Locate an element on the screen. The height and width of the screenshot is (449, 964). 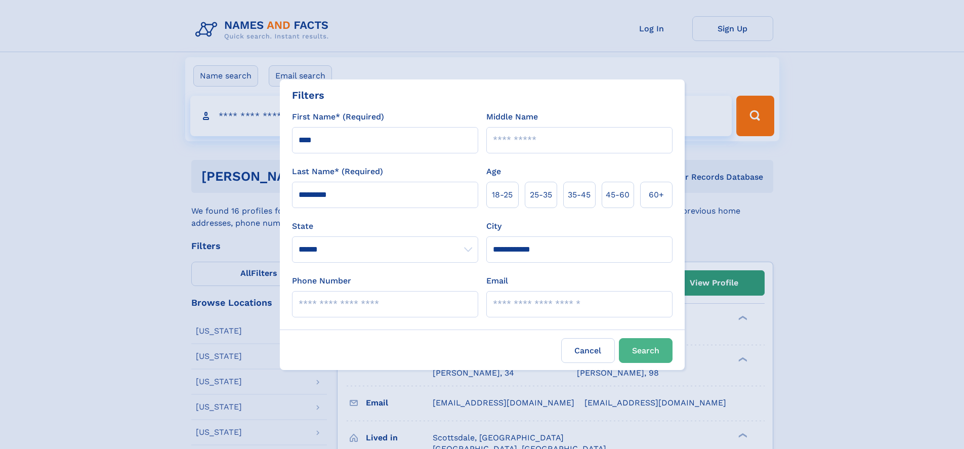
span: 25‑35 is located at coordinates (541, 195).